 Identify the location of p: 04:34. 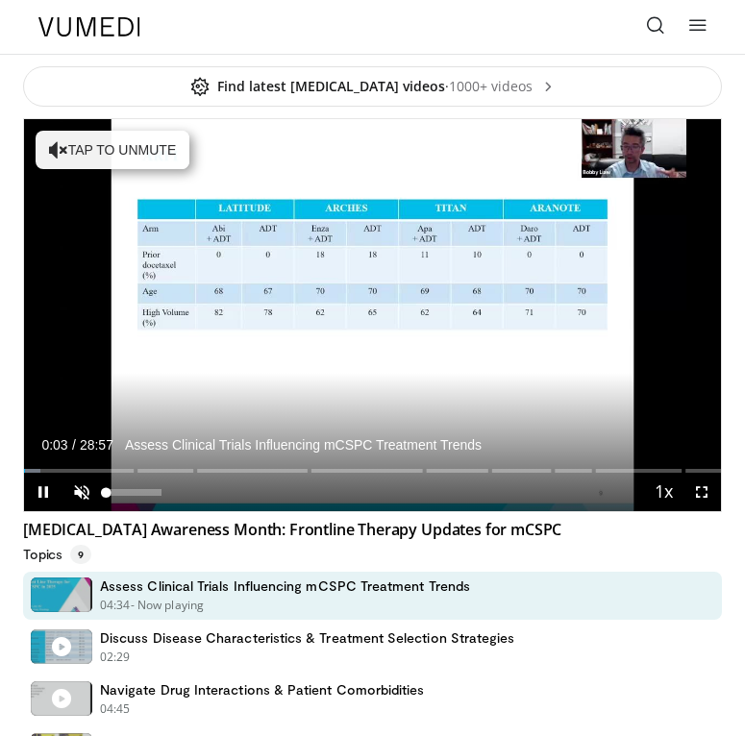
(115, 605).